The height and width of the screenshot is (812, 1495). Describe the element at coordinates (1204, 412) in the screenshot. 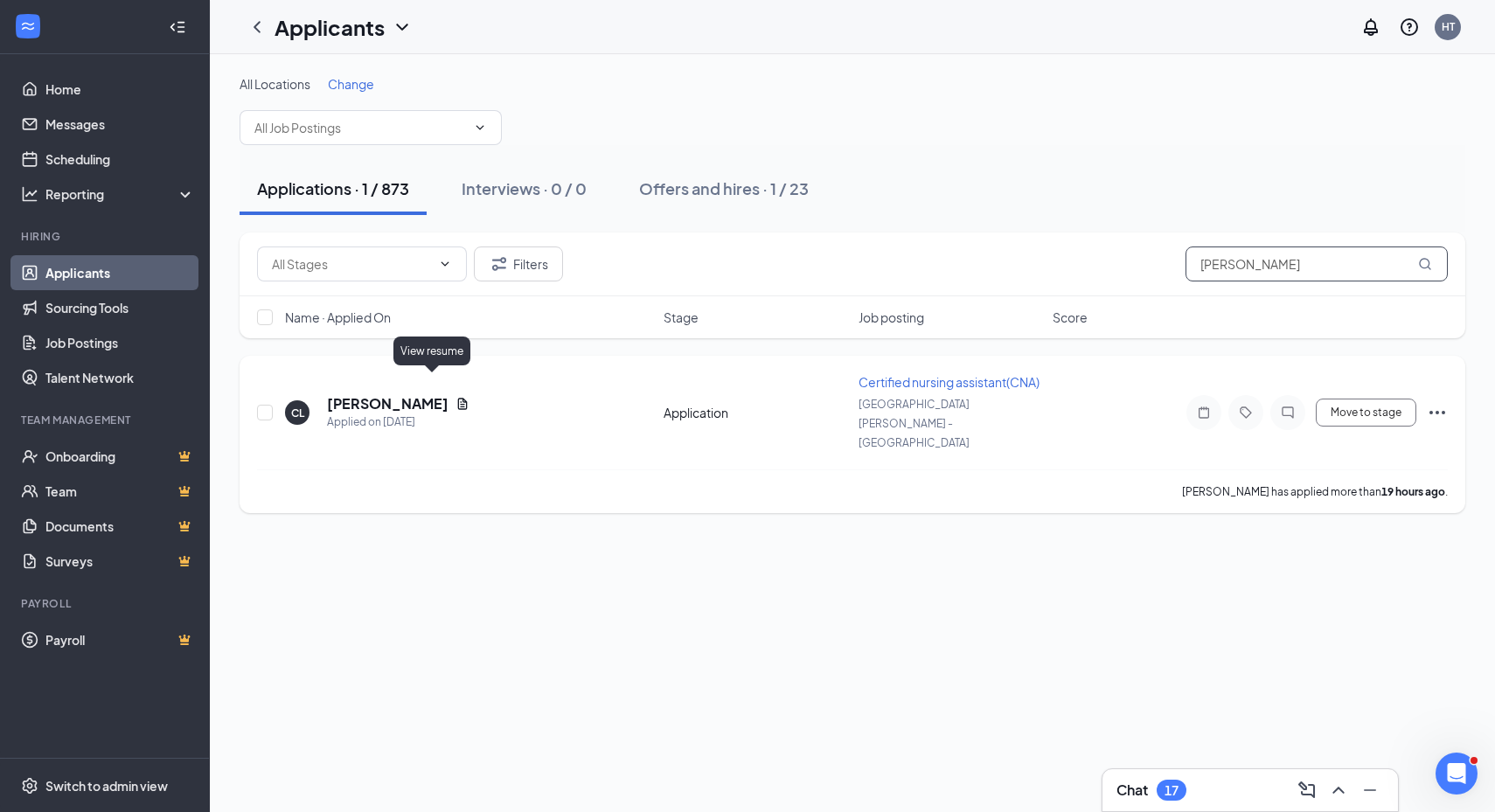

I see `svg: Note` at that location.